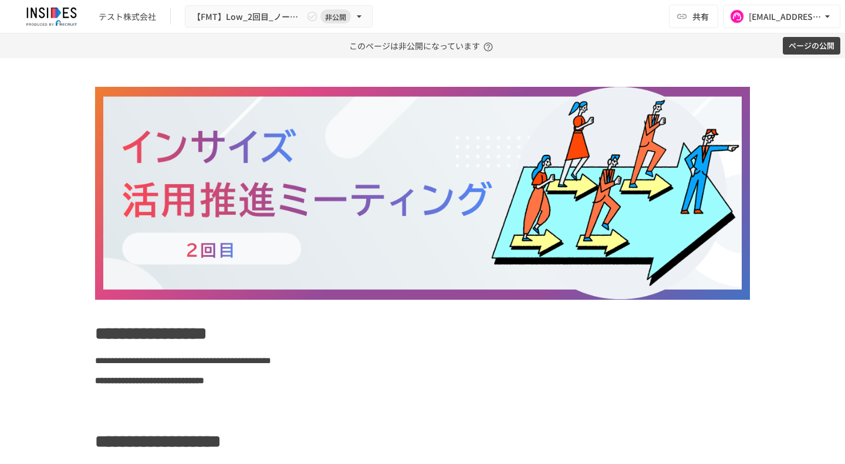 This screenshot has height=464, width=845. I want to click on button: 共有, so click(693, 16).